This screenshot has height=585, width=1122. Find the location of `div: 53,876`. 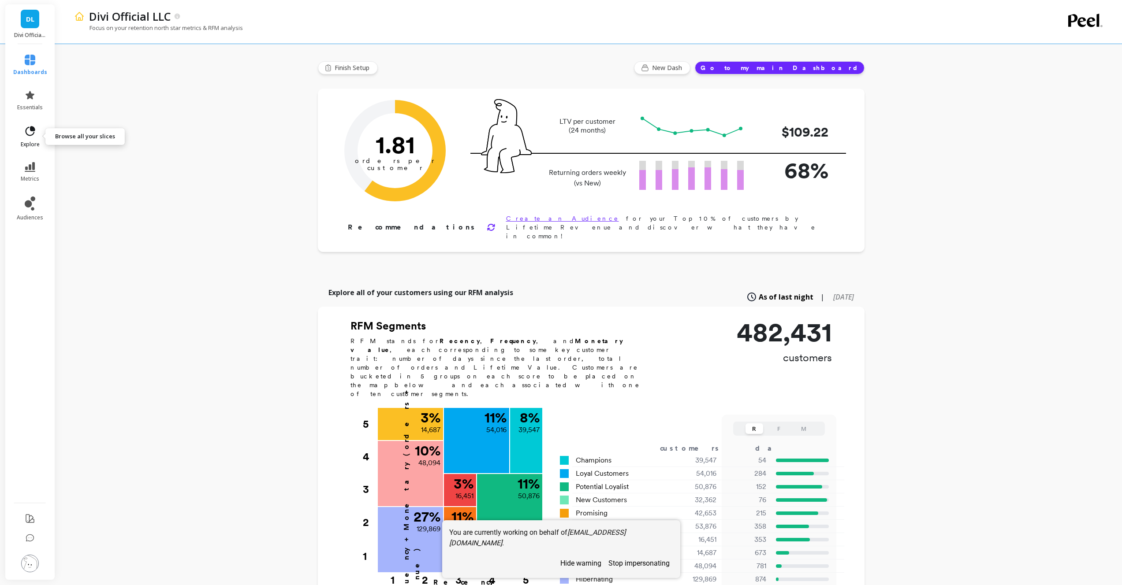

div: 53,876 is located at coordinates (695, 527).